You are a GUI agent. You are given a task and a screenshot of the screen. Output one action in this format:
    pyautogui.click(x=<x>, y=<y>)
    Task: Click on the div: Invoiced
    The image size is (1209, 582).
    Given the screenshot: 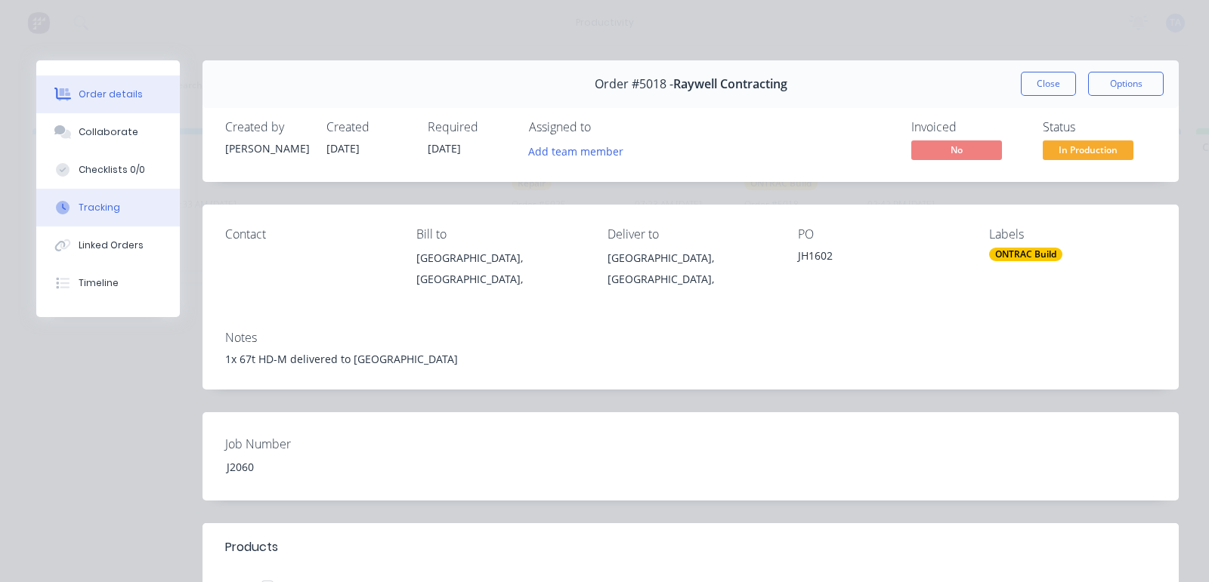 What is the action you would take?
    pyautogui.click(x=968, y=127)
    